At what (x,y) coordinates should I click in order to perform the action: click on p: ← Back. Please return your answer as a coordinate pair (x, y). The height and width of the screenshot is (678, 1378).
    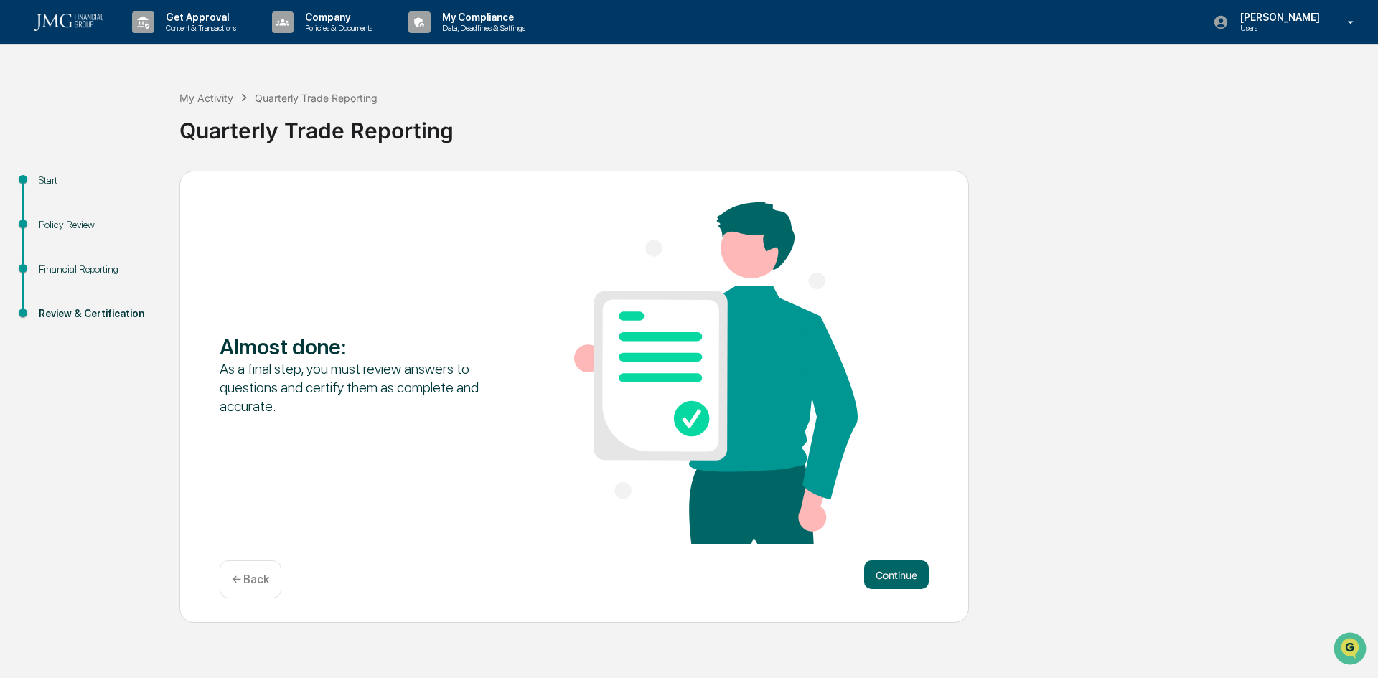
    Looking at the image, I should click on (250, 579).